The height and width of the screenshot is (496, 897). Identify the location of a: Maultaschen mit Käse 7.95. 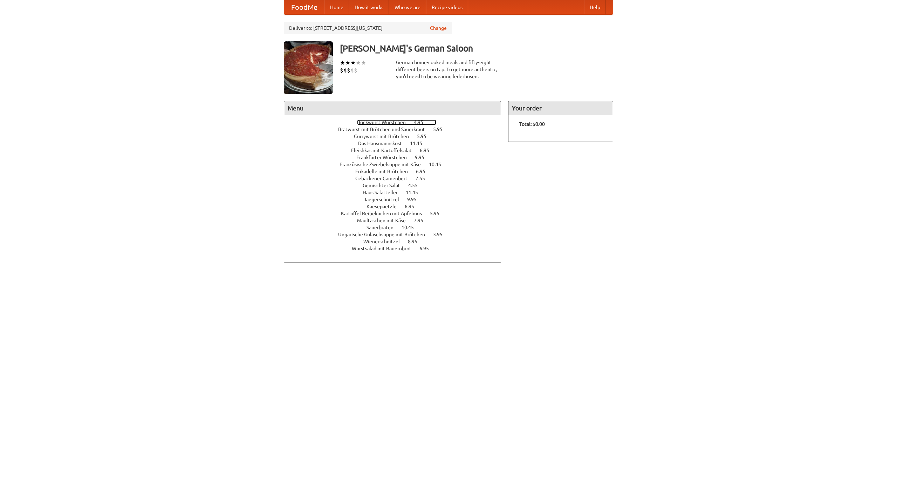
(396, 220).